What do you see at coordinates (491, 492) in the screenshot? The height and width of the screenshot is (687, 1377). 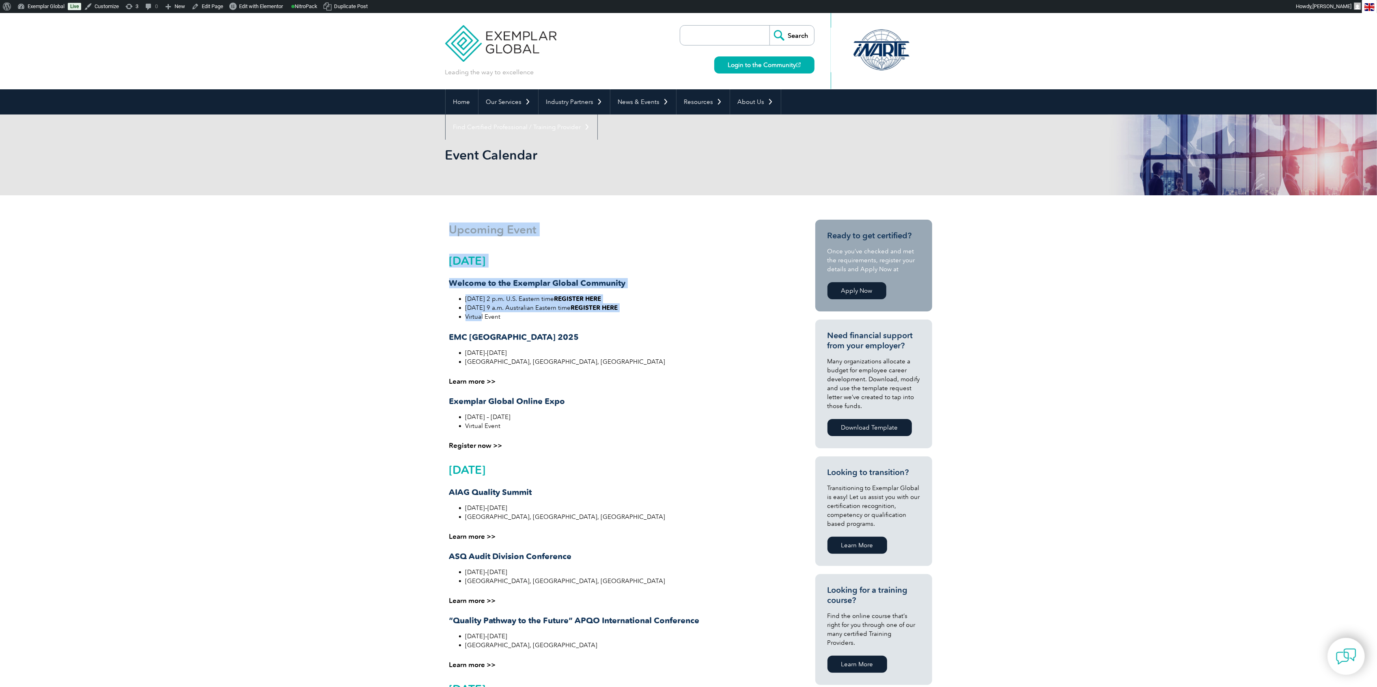 I see `strong: AIAG Quality Summit` at bounding box center [491, 492].